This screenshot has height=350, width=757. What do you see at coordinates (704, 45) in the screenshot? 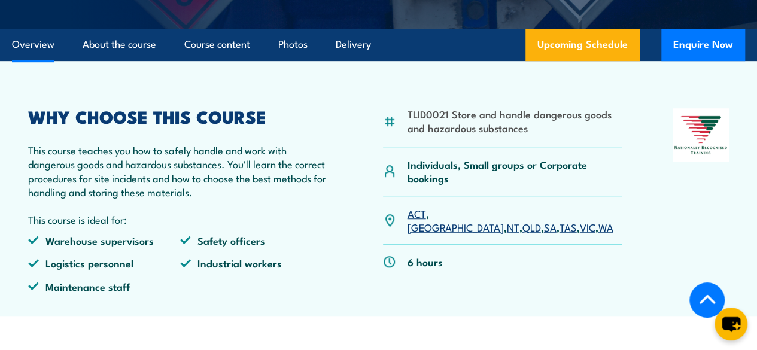
I see `button: Enquire Now` at bounding box center [704, 45].